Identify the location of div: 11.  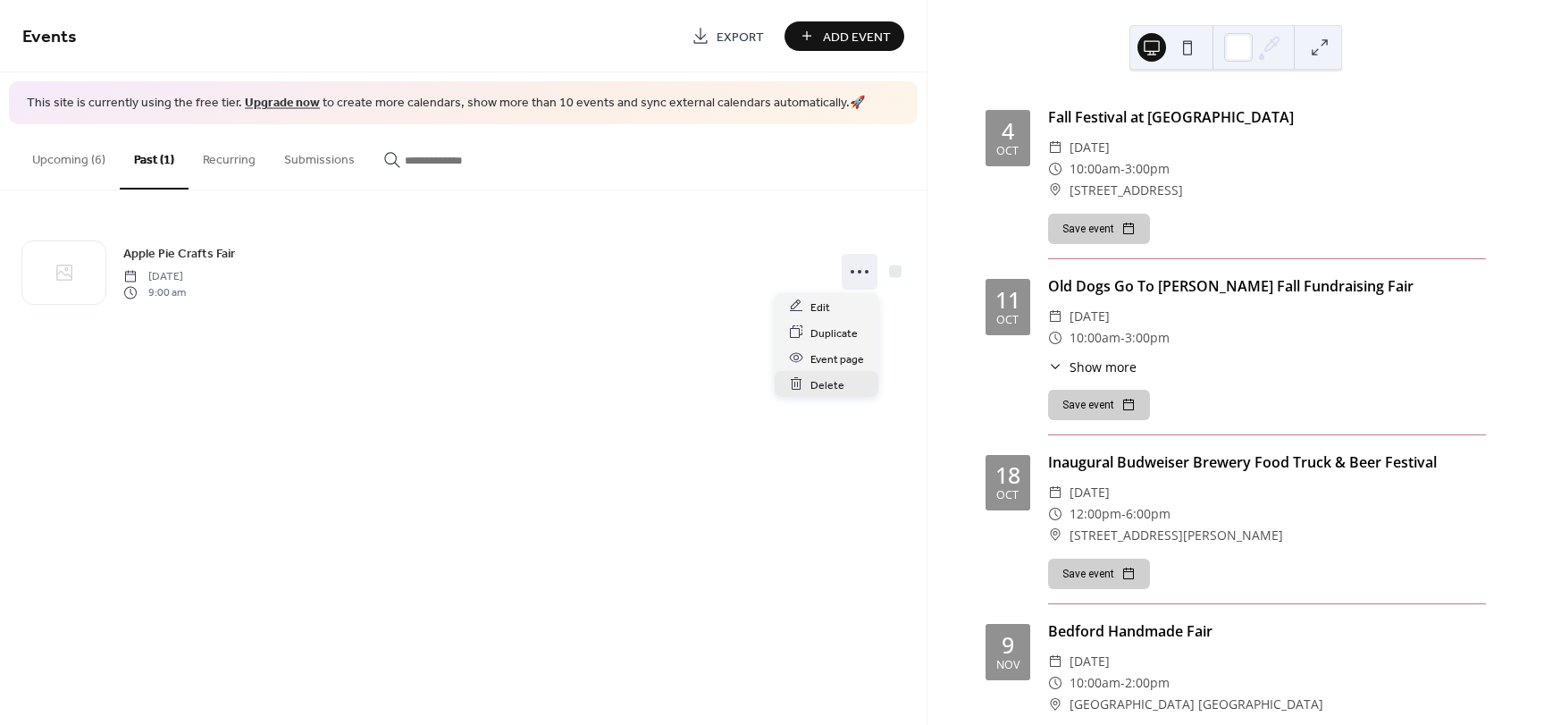
(1008, 299).